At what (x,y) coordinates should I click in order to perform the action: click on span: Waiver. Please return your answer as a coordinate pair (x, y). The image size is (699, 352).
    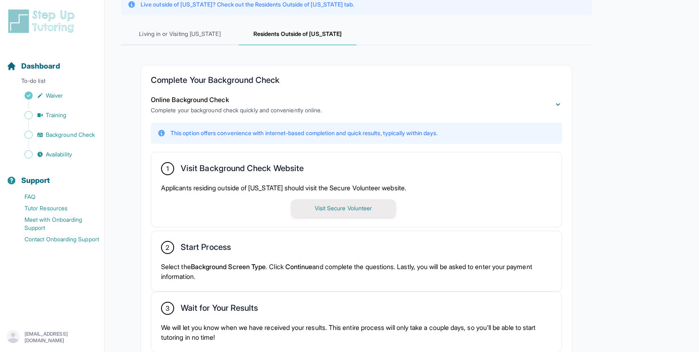
    Looking at the image, I should click on (54, 96).